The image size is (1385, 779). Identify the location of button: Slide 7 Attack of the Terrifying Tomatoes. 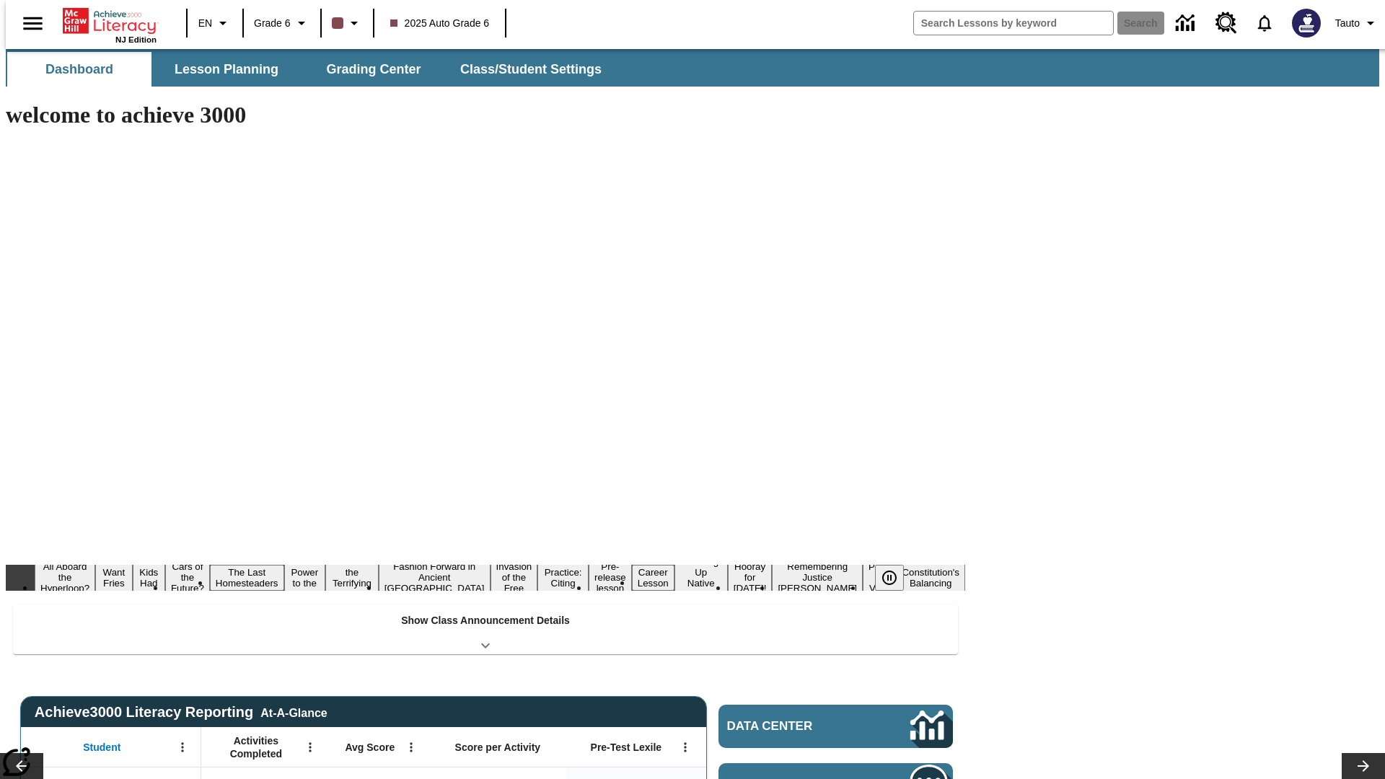
(352, 578).